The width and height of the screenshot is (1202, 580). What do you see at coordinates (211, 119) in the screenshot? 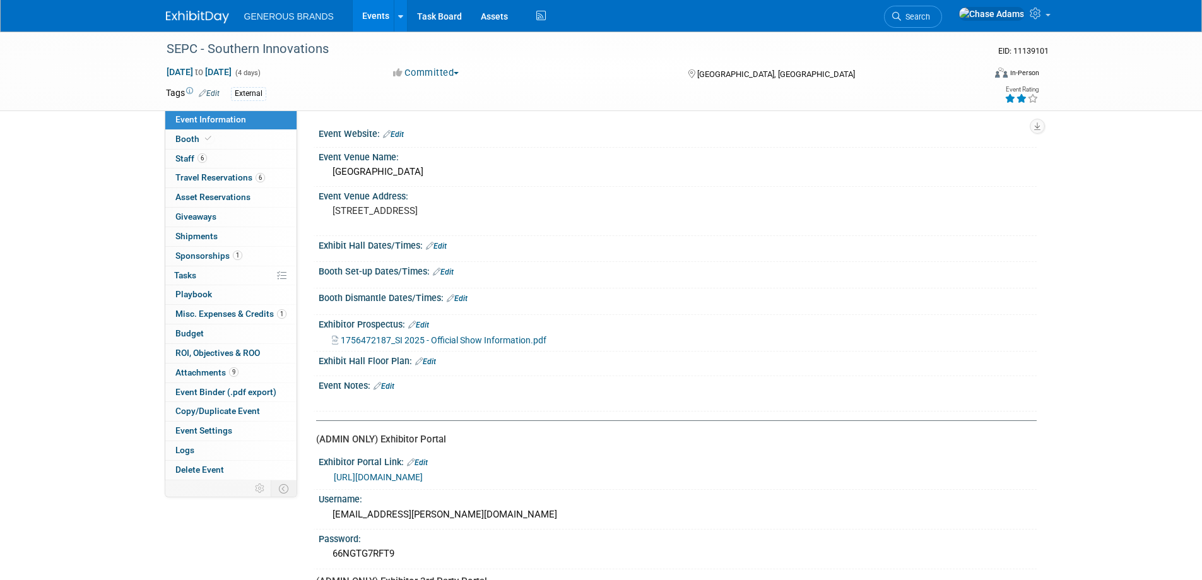
I see `span: Event Information` at bounding box center [211, 119].